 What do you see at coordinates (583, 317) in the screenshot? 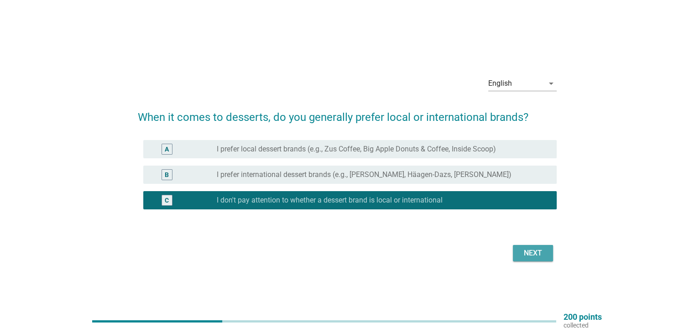
I see `p: 200 points` at bounding box center [583, 317].